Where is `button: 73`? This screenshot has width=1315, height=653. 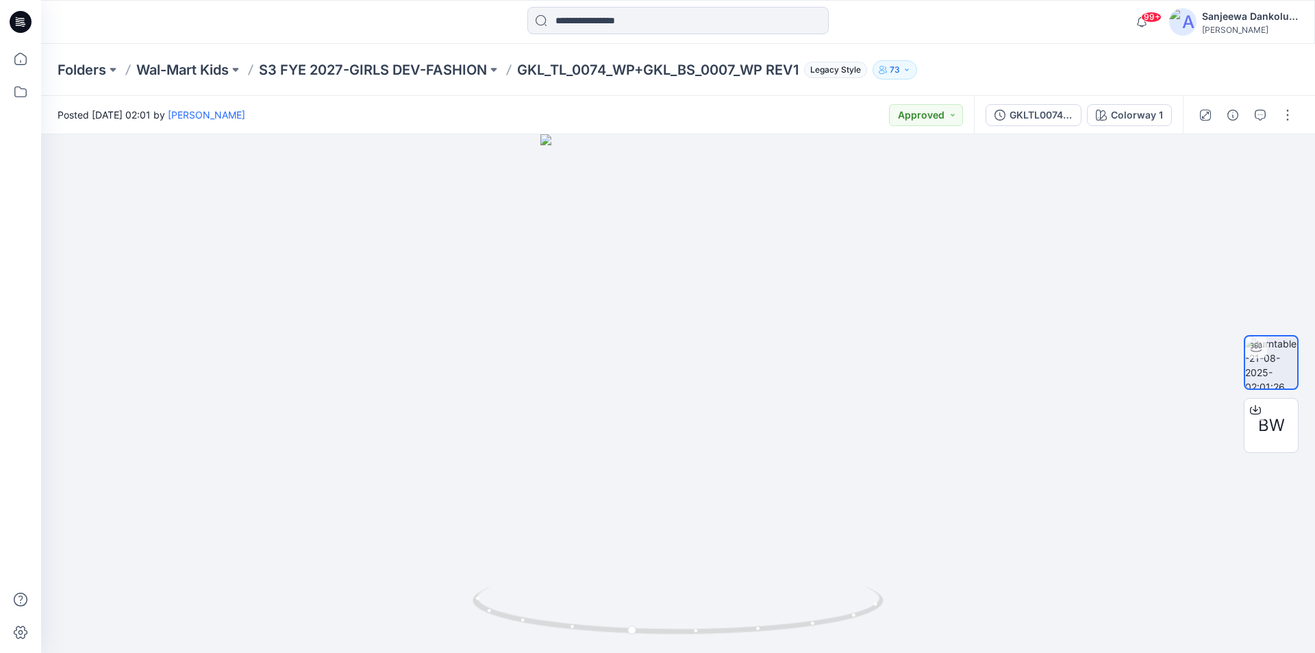
button: 73 is located at coordinates (895, 70).